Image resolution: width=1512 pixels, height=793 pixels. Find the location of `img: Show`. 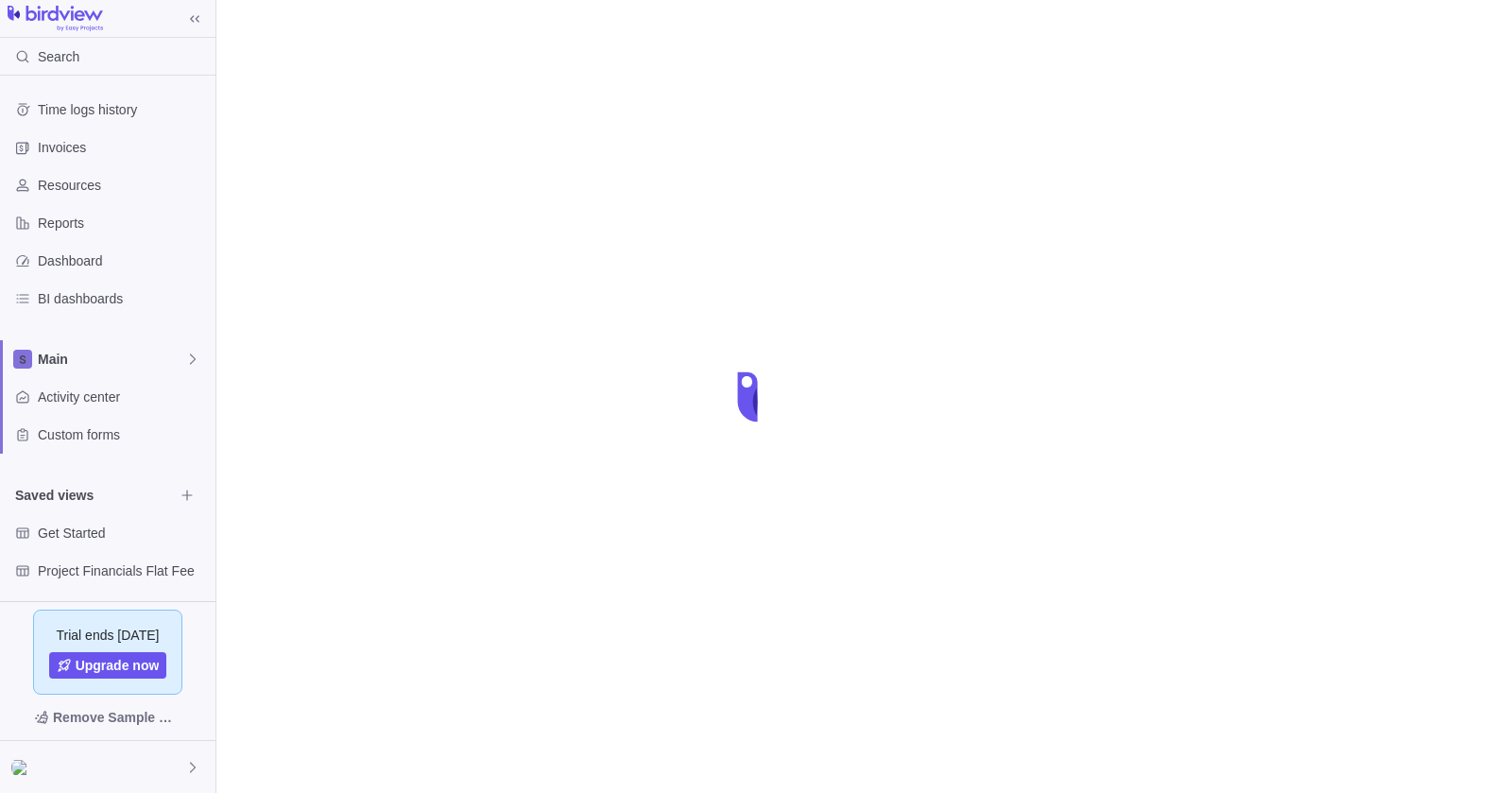

img: Show is located at coordinates (23, 768).